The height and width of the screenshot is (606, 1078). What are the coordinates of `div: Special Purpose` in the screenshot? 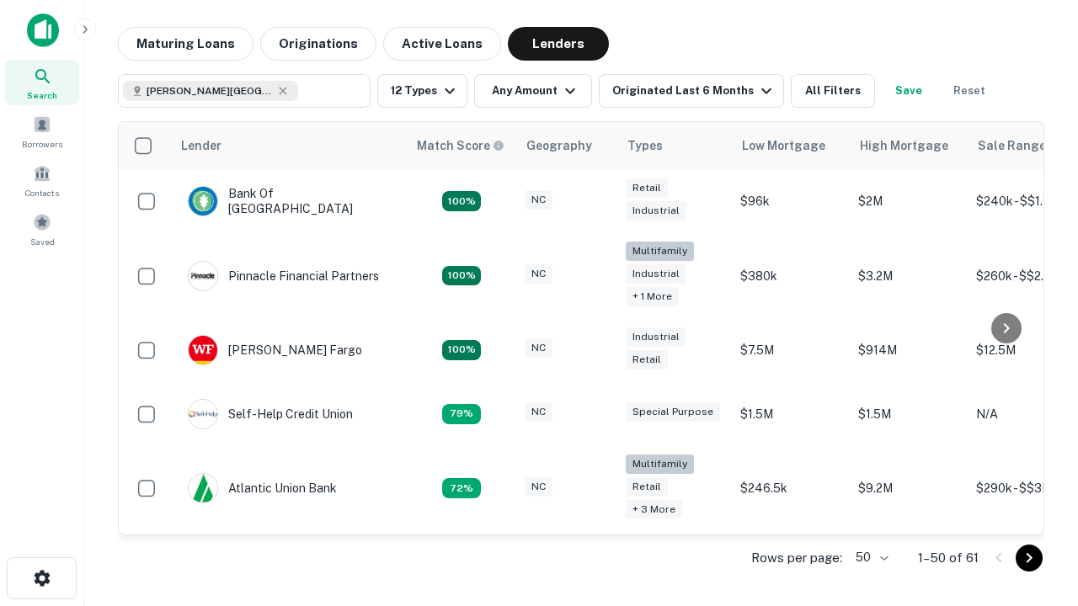 It's located at (673, 412).